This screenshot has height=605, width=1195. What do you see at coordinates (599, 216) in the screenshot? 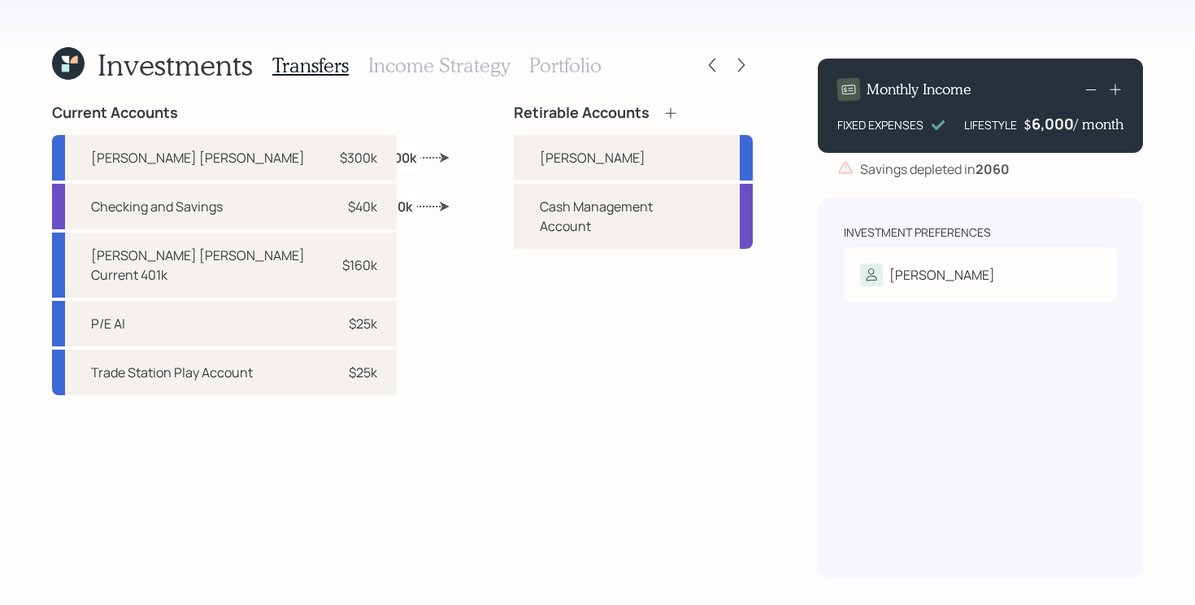
I see `div: Cash Management Account` at bounding box center [599, 216].